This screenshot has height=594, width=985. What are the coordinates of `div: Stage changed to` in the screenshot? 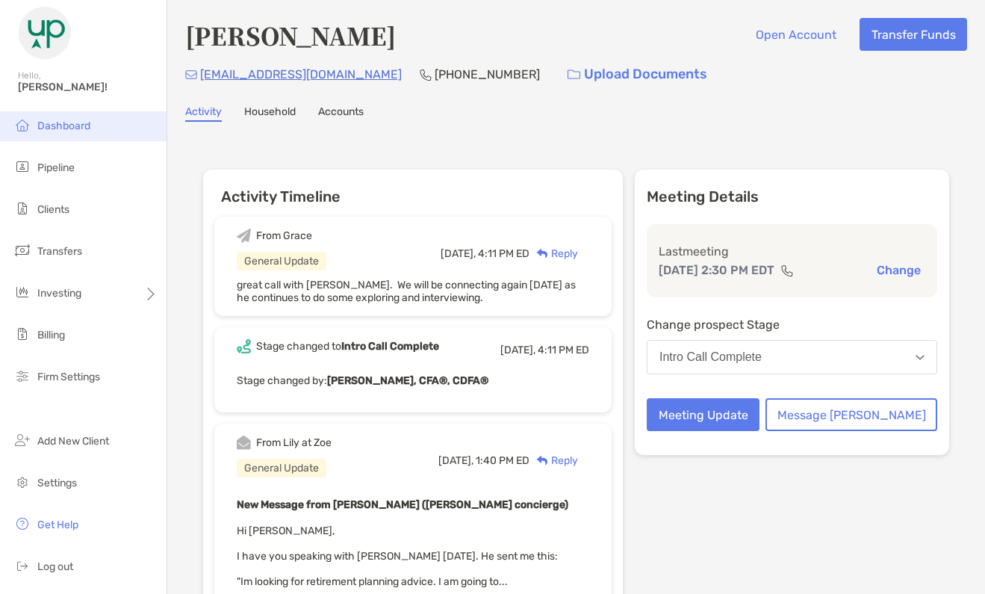 It's located at (347, 346).